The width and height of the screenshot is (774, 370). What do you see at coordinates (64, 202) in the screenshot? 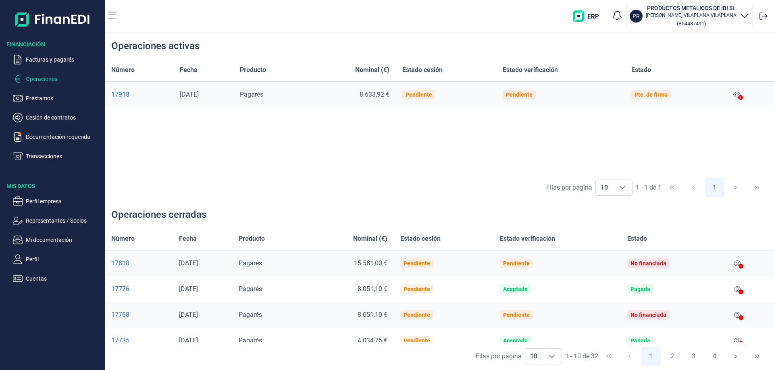
I see `p: Perfil empresa` at bounding box center [64, 202].